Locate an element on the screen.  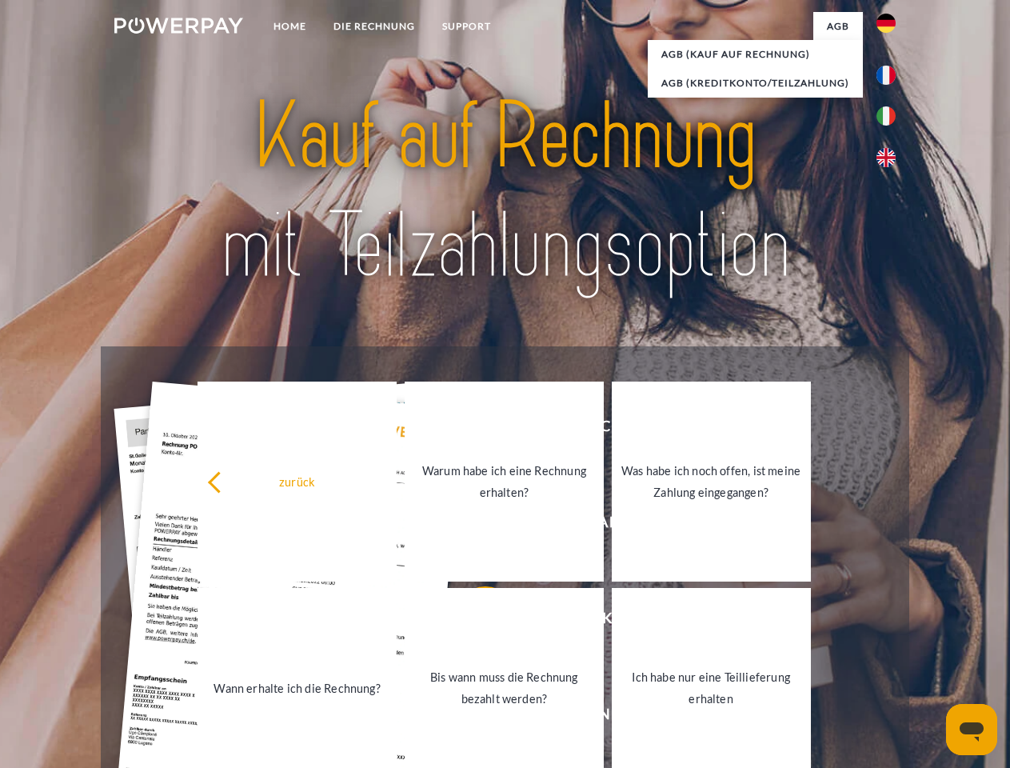
img: de is located at coordinates (886, 23).